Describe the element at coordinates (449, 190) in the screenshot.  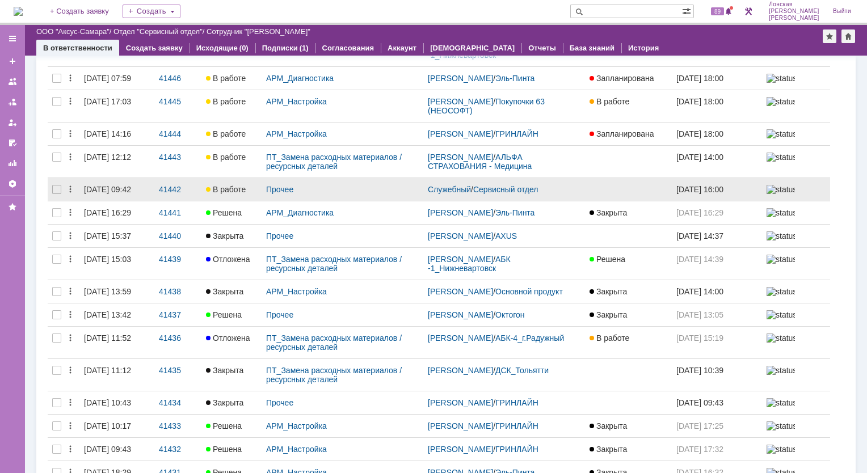
I see `a: Служебный` at that location.